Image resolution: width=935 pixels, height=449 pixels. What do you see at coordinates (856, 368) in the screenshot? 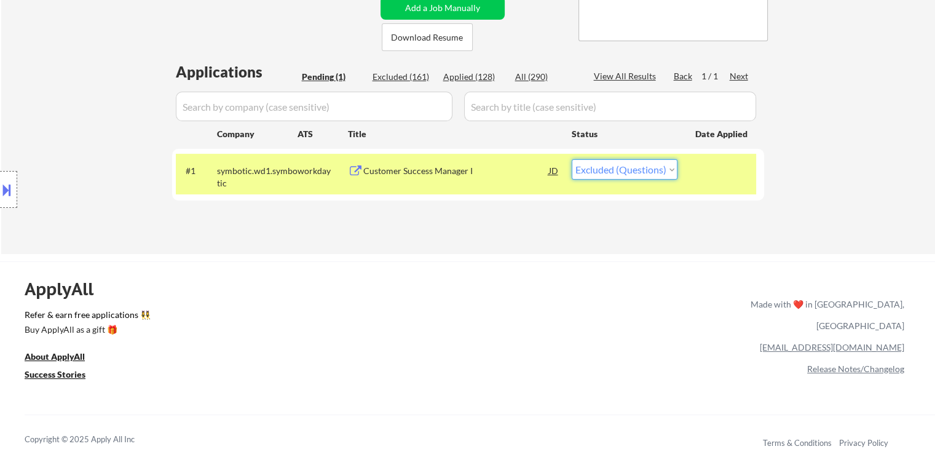
I see `a: Release Notes/Changelog` at bounding box center [856, 368].